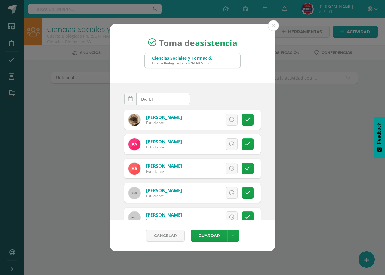  Describe the element at coordinates (134, 120) in the screenshot. I see `img: 14263a31c964a57063350c3f511d8e06.png` at that location.